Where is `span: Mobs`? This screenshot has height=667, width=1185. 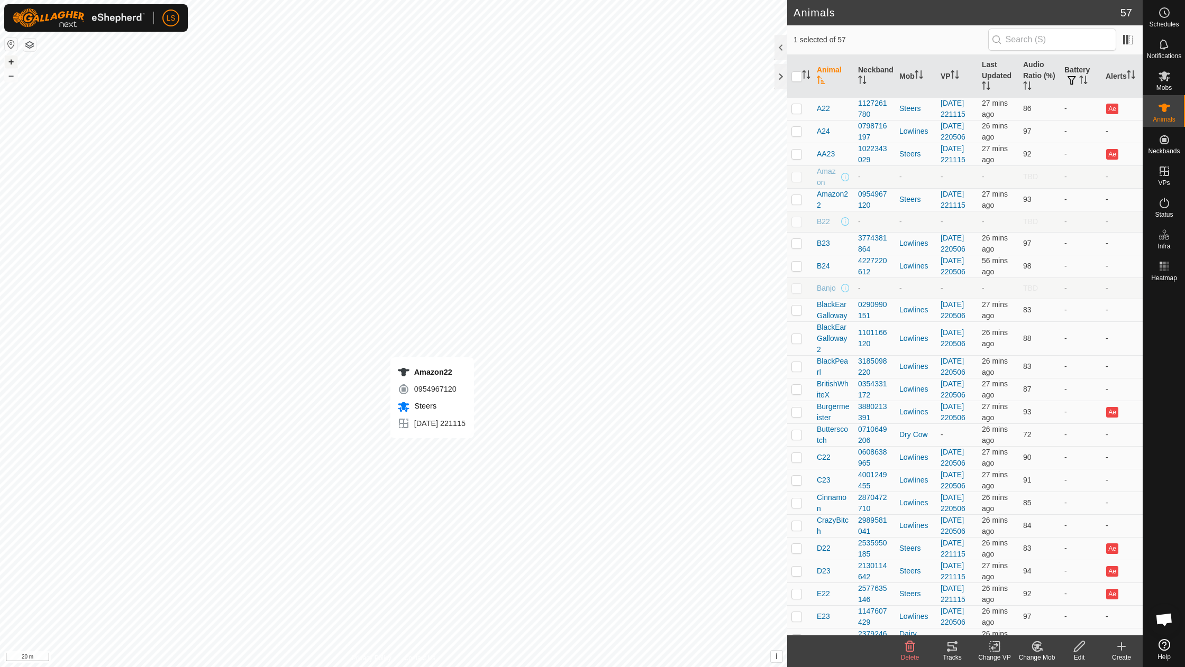
span: Mobs is located at coordinates (1163, 88).